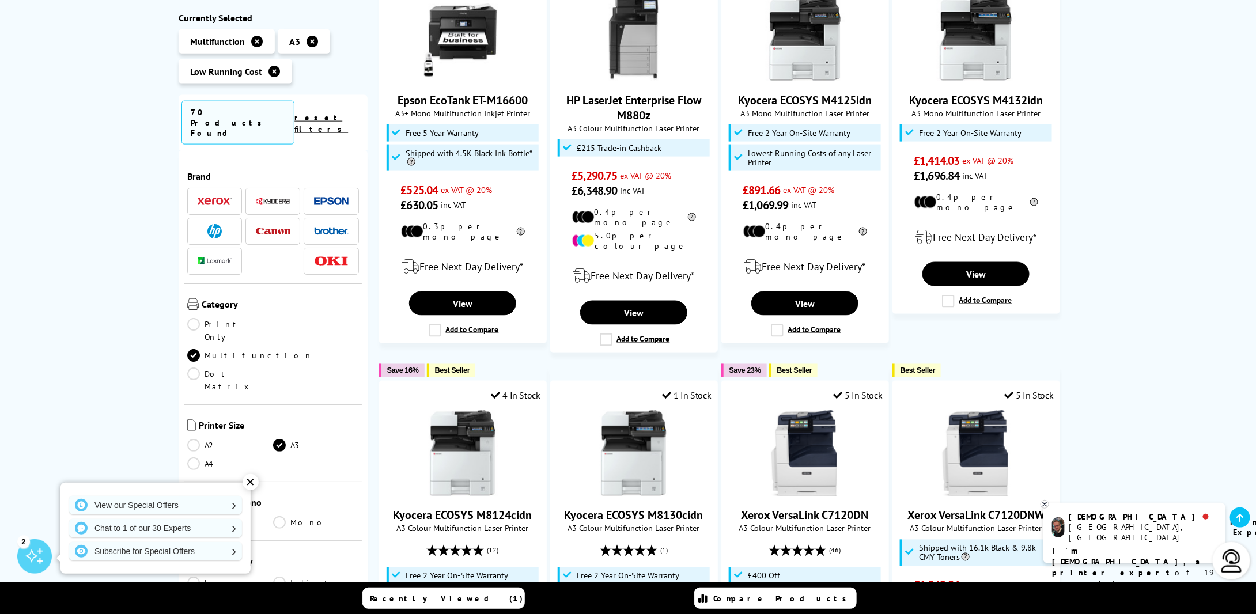  What do you see at coordinates (273, 230) in the screenshot?
I see `a: Canon` at bounding box center [273, 230].